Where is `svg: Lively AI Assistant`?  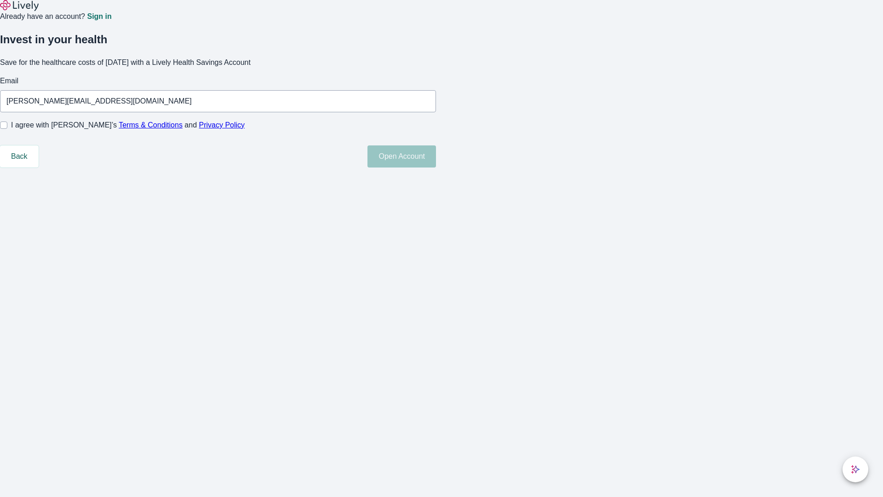 svg: Lively AI Assistant is located at coordinates (855, 469).